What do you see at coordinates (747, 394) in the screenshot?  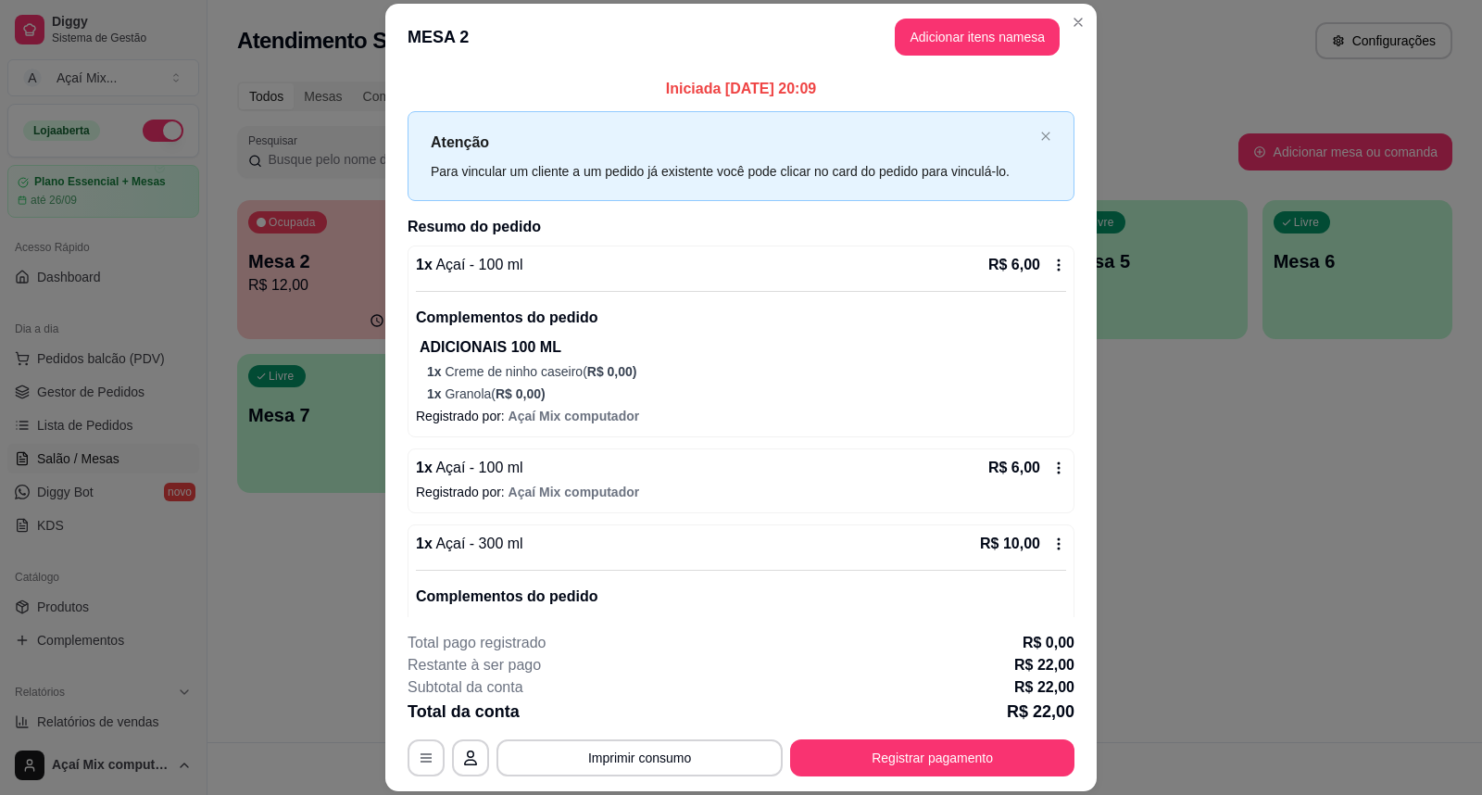 I see `p: Granola (` at bounding box center [747, 394].